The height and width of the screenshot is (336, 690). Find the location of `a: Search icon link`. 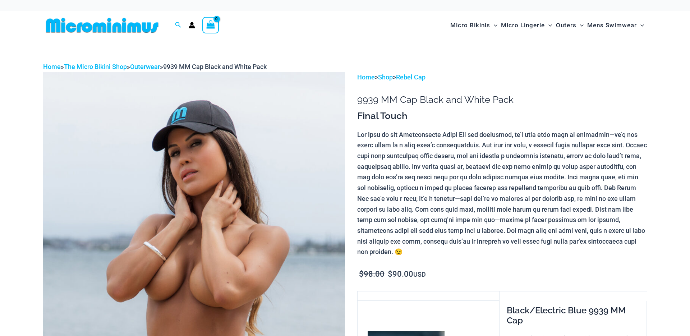

a: Search icon link is located at coordinates (178, 25).